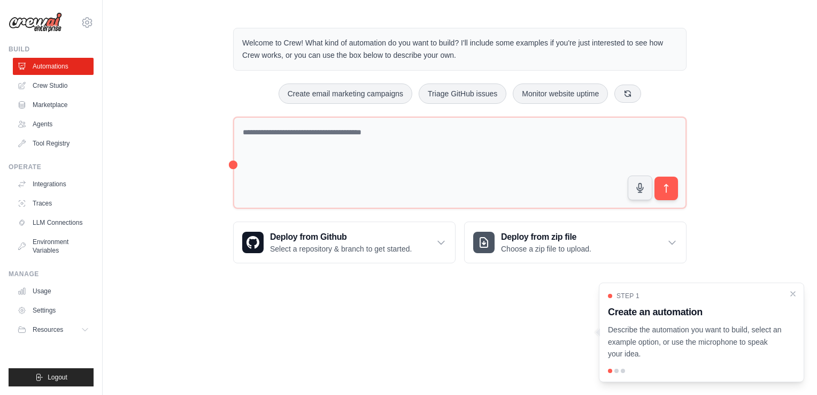  Describe the element at coordinates (53, 66) in the screenshot. I see `a: Automations` at that location.